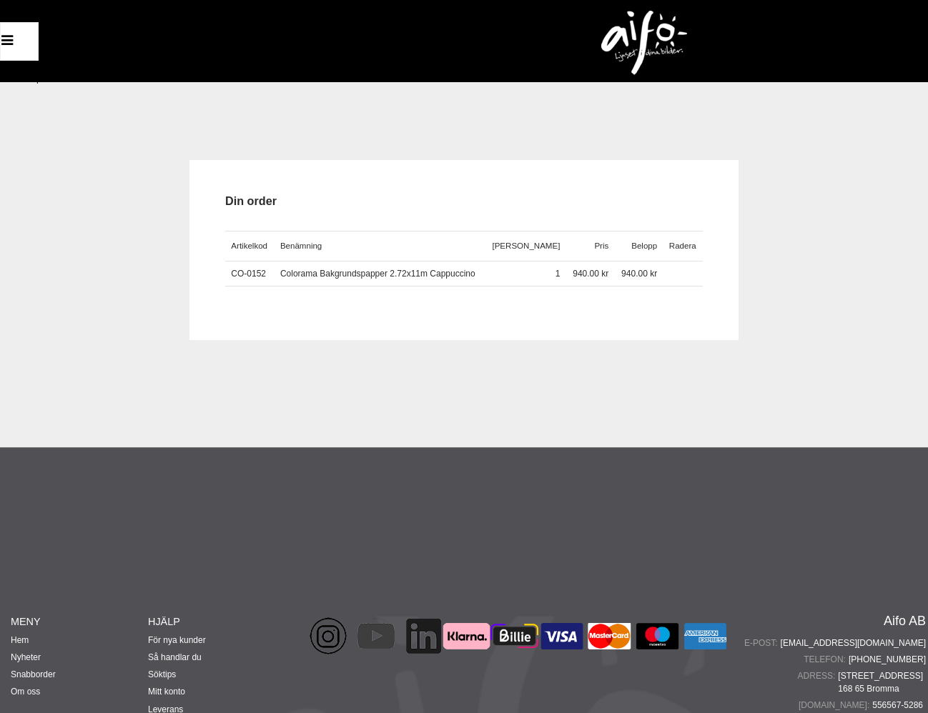 The image size is (928, 713). Describe the element at coordinates (657, 636) in the screenshot. I see `img: Maestro` at that location.